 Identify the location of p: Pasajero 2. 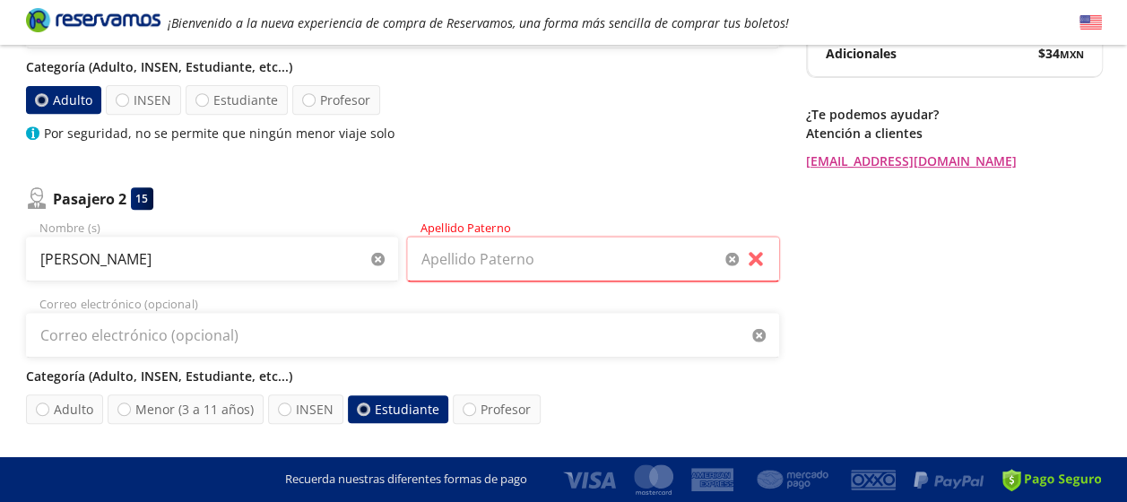
(90, 199).